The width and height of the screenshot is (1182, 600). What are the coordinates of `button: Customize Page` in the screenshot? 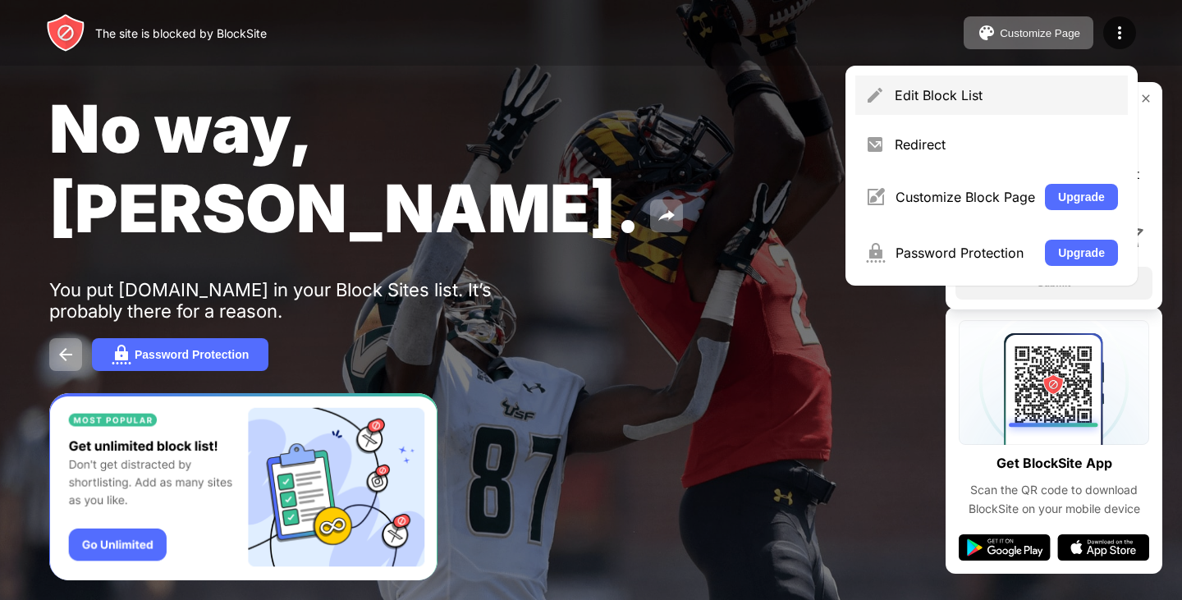 It's located at (1028, 33).